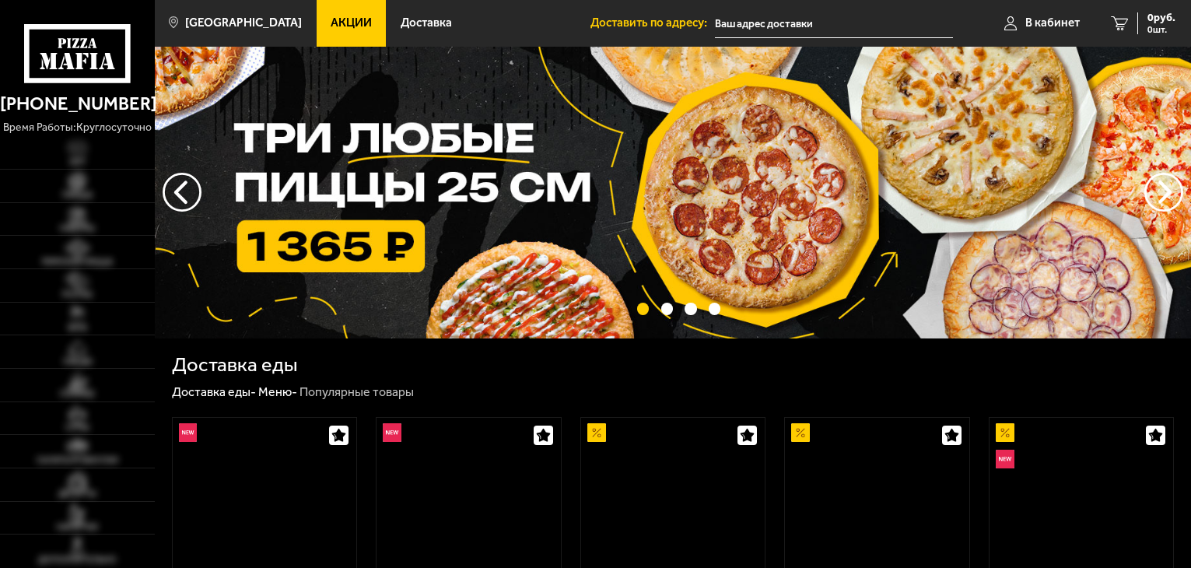  I want to click on button: следующий, so click(182, 192).